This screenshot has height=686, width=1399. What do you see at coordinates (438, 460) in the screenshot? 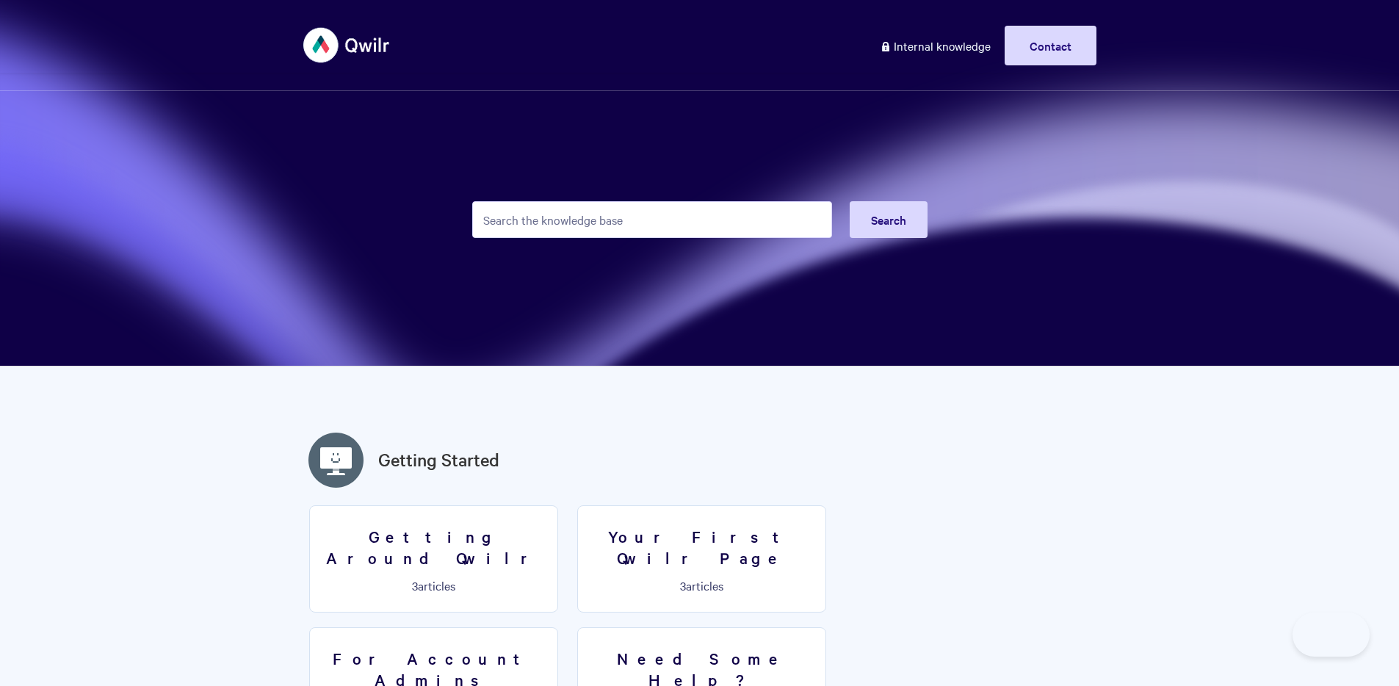
I see `a: Getting Started` at bounding box center [438, 460].